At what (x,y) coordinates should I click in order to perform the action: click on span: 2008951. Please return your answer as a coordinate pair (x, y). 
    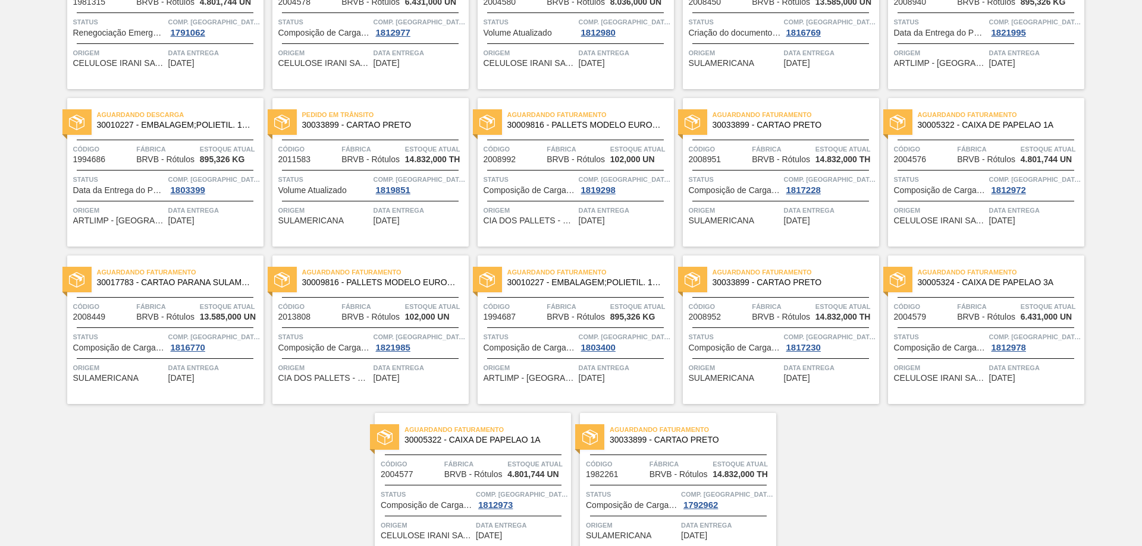
    Looking at the image, I should click on (705, 159).